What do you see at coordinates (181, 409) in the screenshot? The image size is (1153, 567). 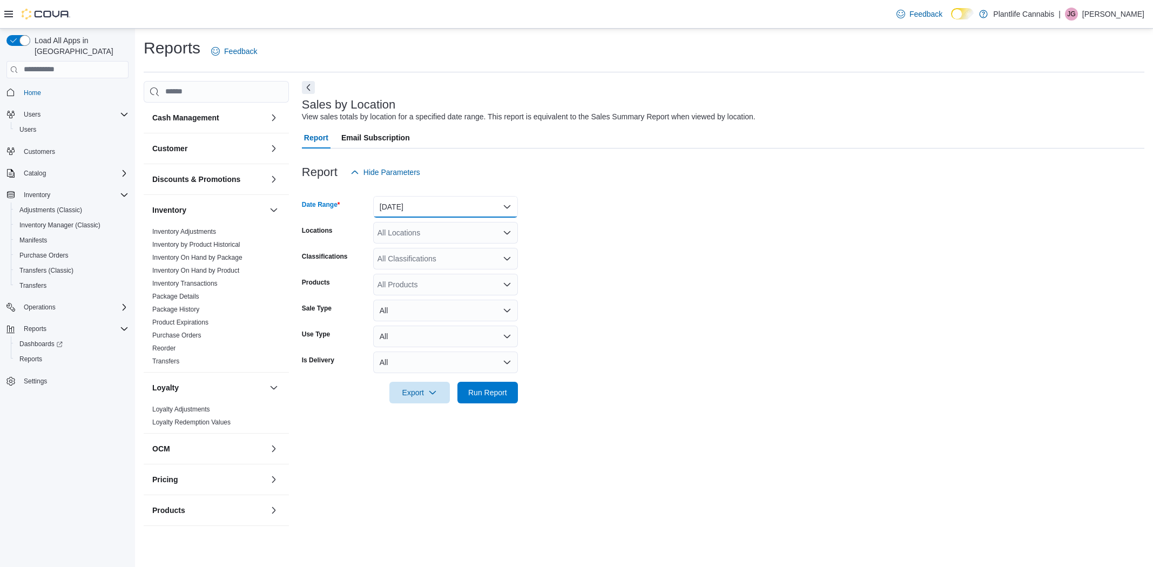 I see `span: Loyalty Adjustments` at bounding box center [181, 409].